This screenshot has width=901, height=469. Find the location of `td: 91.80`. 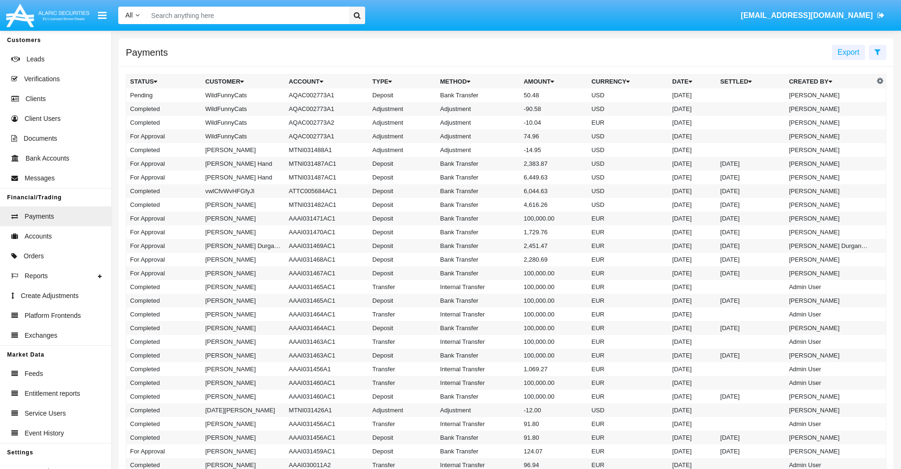

td: 91.80 is located at coordinates (553, 424).